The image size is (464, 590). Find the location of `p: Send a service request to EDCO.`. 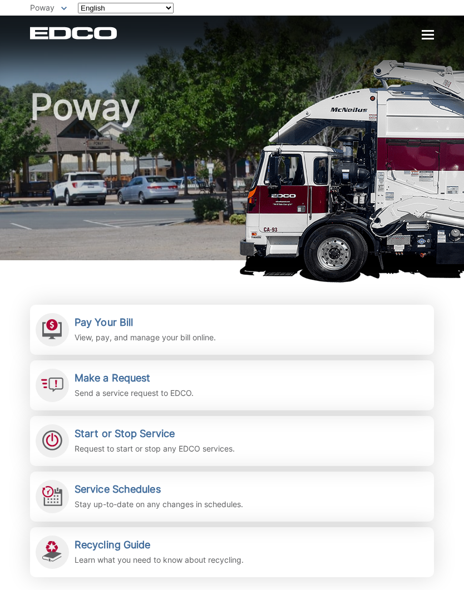

p: Send a service request to EDCO. is located at coordinates (134, 393).